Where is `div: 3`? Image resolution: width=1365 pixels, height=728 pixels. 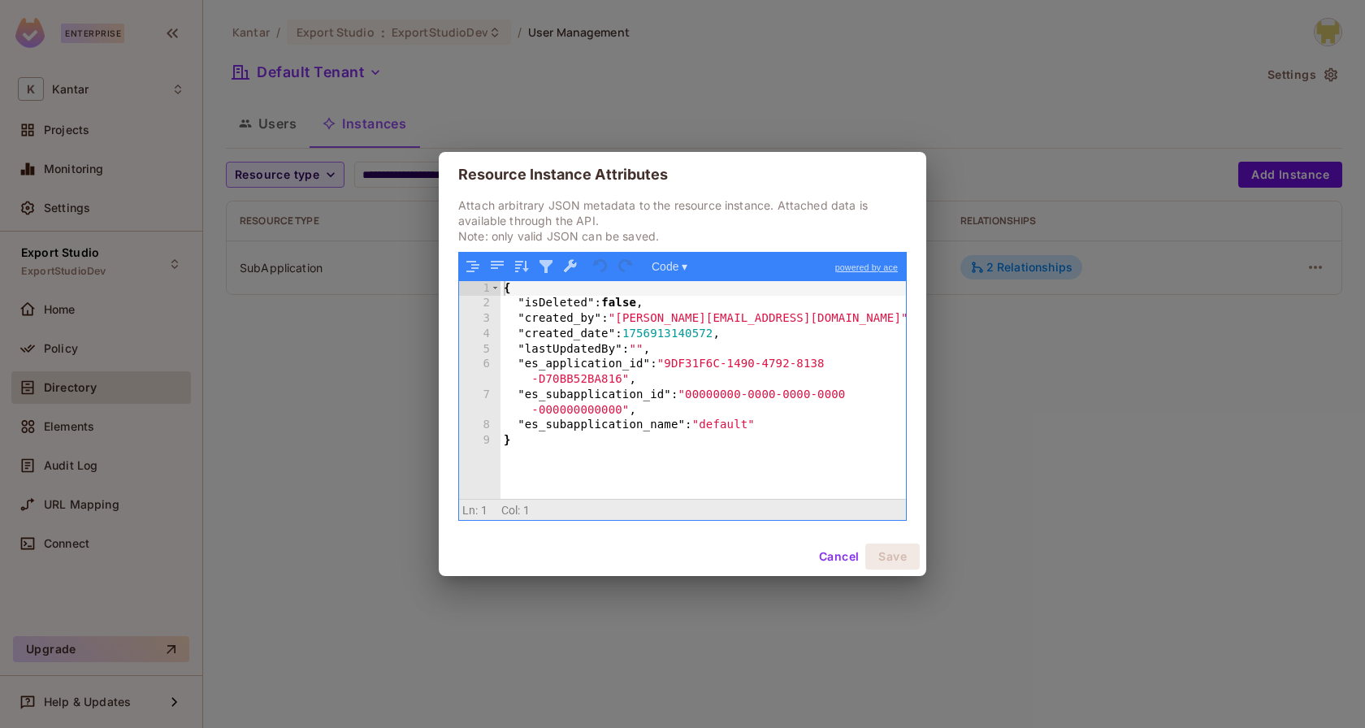 div: 3 is located at coordinates (479, 319).